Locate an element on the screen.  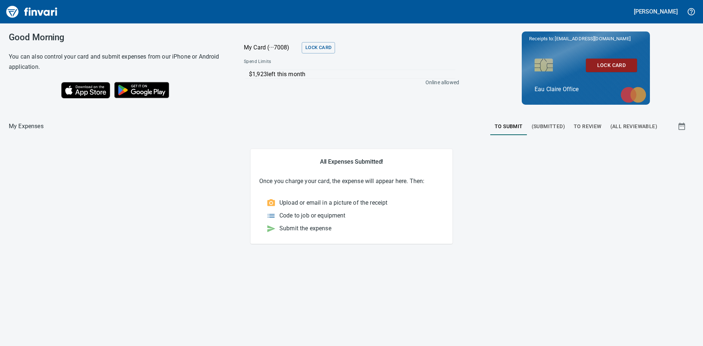
span: Spend Limits is located at coordinates (304, 62).